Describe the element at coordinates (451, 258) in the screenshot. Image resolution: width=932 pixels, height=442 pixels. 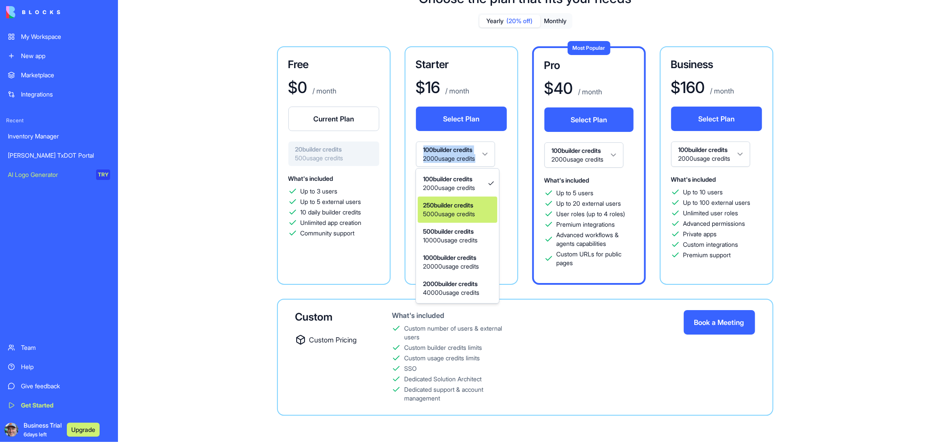
I see `span: 1000 builder credits` at that location.